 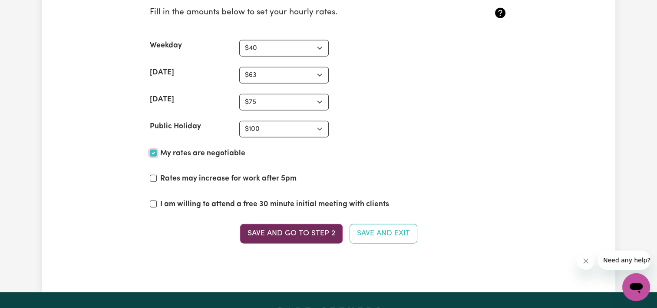 What do you see at coordinates (166, 46) in the screenshot?
I see `label: Weekday` at bounding box center [166, 46].